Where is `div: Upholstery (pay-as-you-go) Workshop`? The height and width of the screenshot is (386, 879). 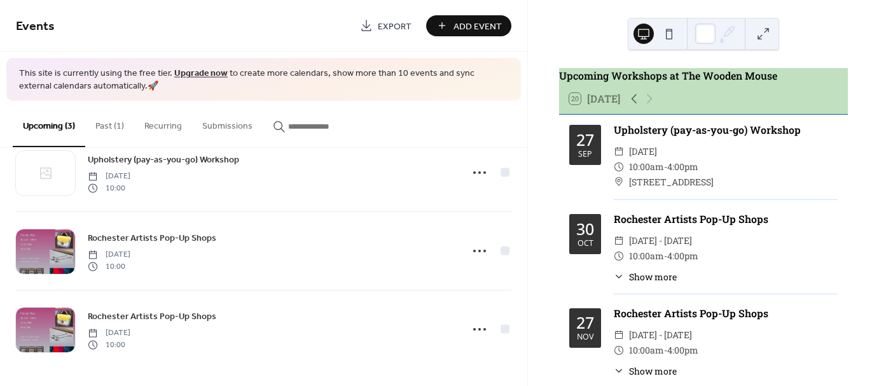
div: Upholstery (pay-as-you-go) Workshop is located at coordinates (726, 130).